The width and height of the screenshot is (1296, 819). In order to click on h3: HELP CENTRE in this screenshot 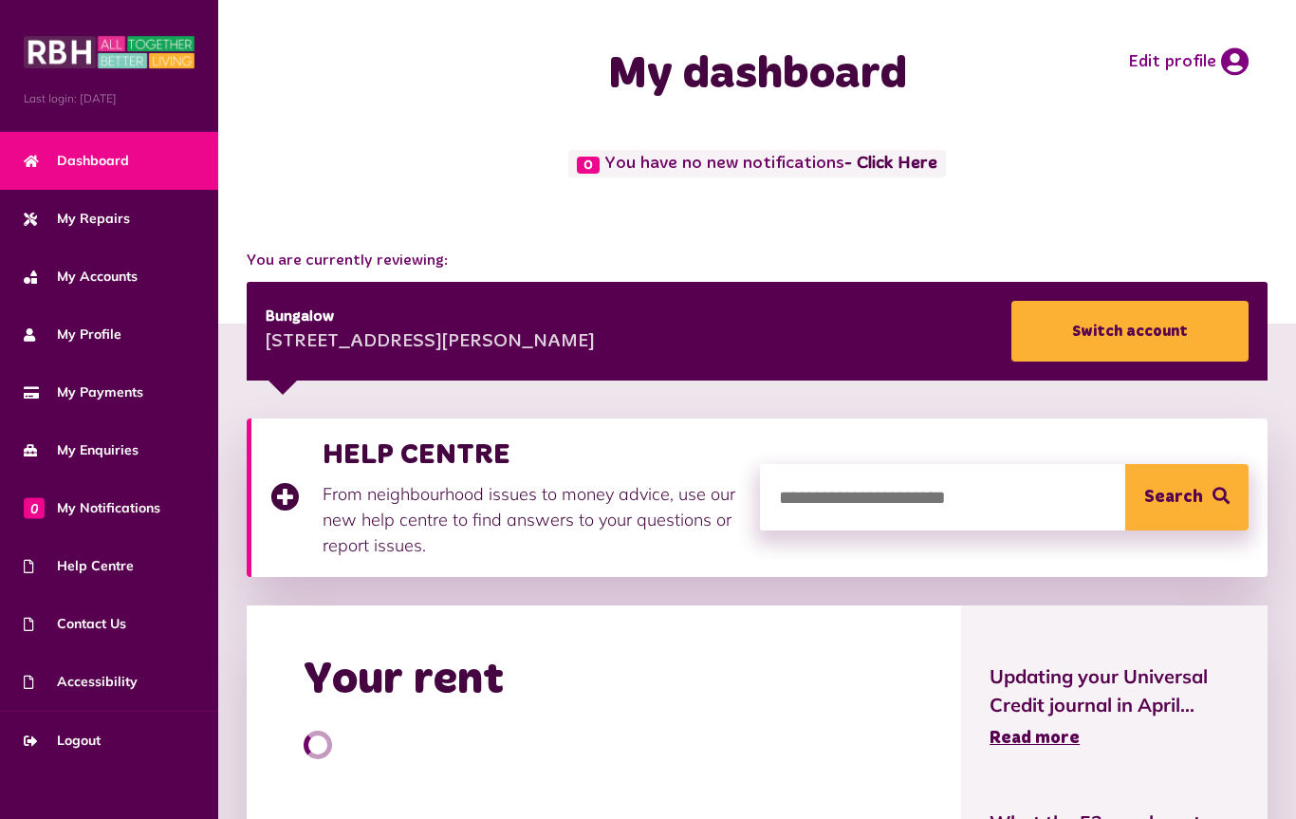, I will do `click(531, 454)`.